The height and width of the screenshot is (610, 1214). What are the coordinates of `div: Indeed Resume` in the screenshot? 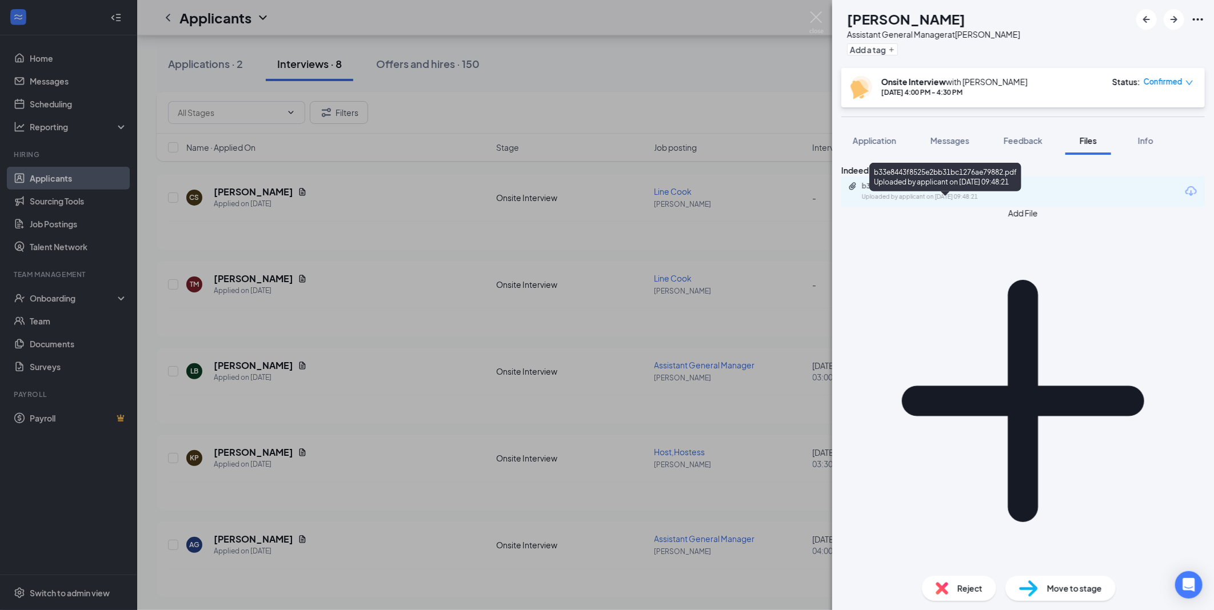 It's located at (1023, 170).